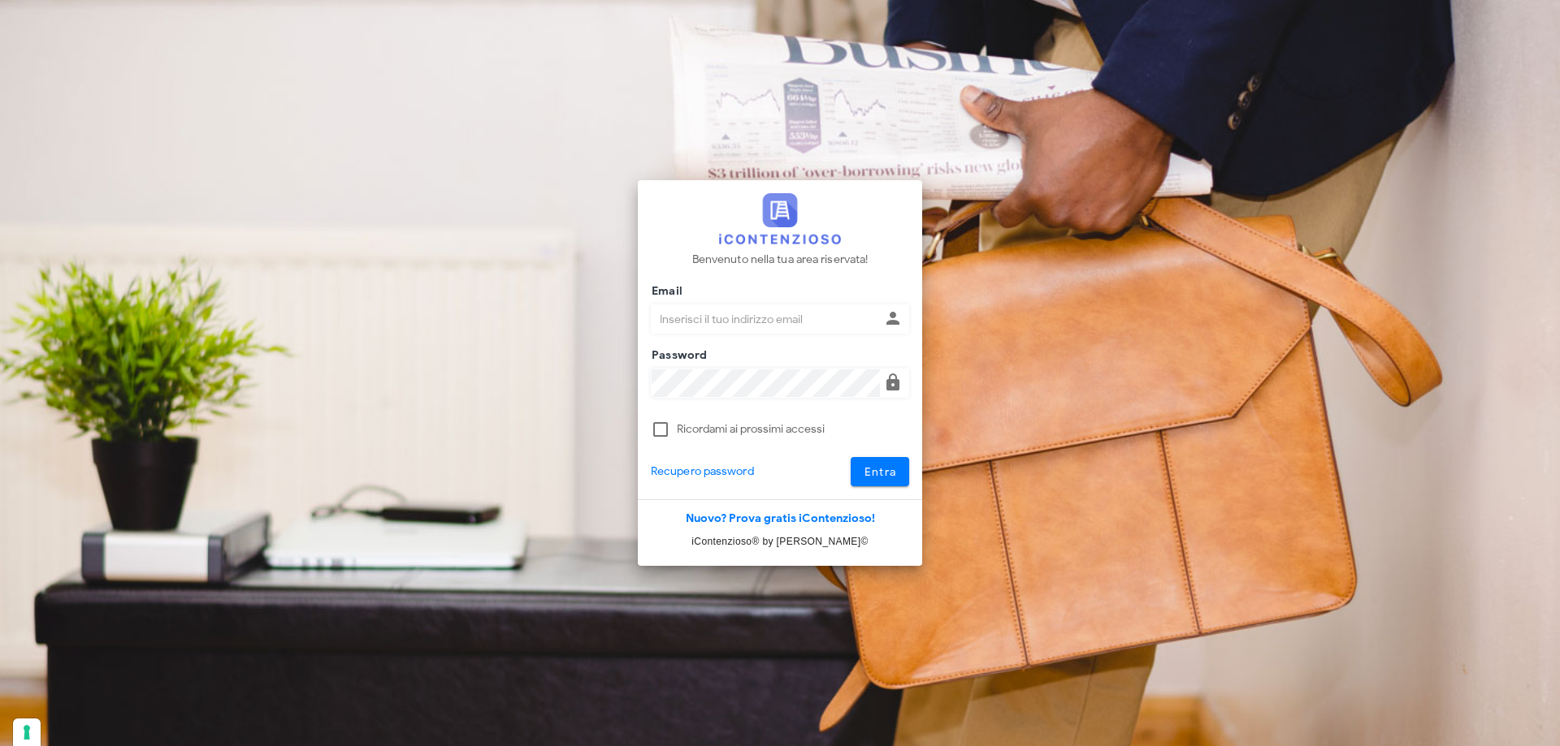  I want to click on label: Email, so click(664, 292).